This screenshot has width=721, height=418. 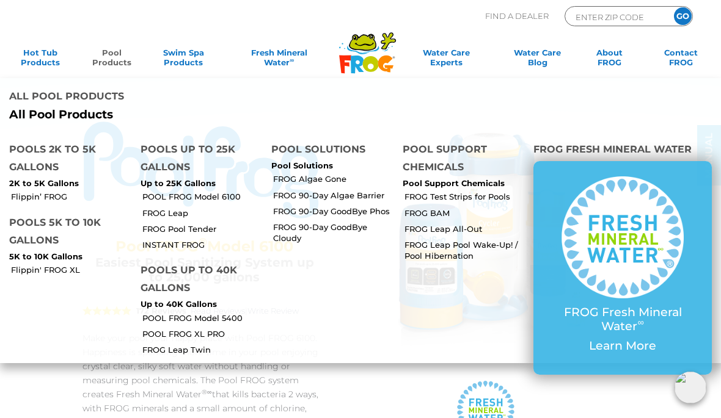 I want to click on a: POOL FROG Model 5400, so click(x=202, y=318).